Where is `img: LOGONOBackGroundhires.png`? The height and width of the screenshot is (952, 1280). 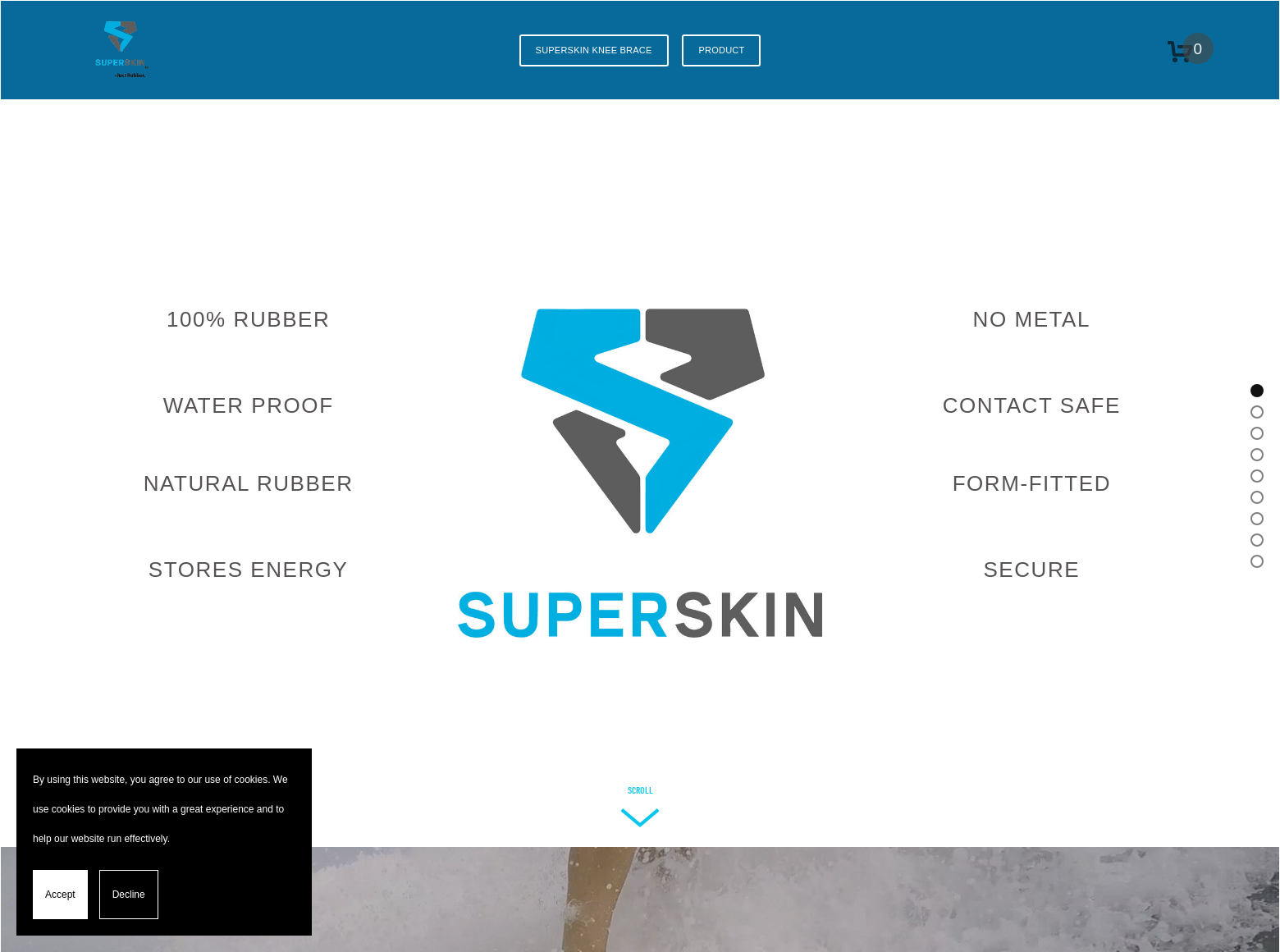
img: LOGONOBackGroundhires.png is located at coordinates (640, 473).